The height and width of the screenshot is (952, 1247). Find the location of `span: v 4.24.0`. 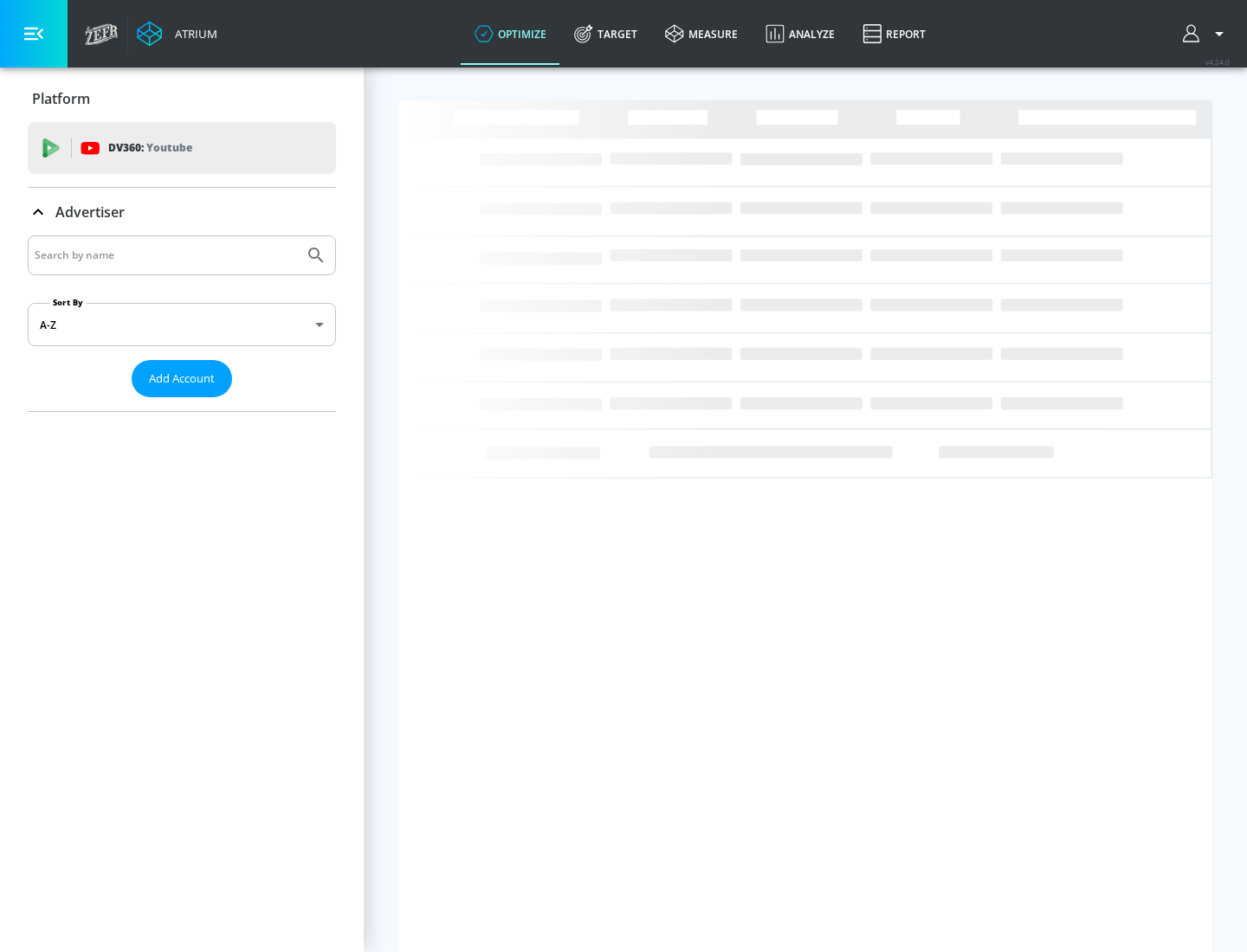

span: v 4.24.0 is located at coordinates (1218, 61).